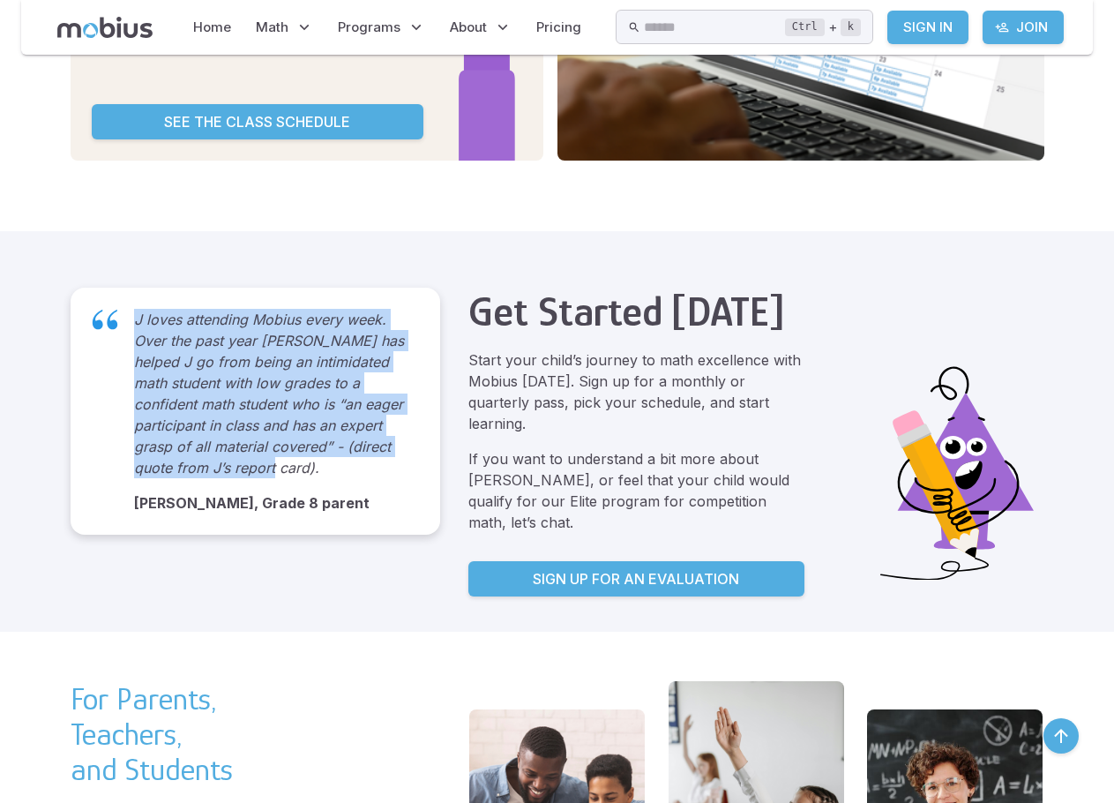  Describe the element at coordinates (469, 27) in the screenshot. I see `span: About` at that location.